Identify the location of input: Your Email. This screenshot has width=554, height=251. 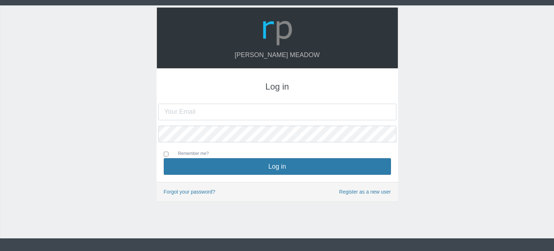
(277, 112).